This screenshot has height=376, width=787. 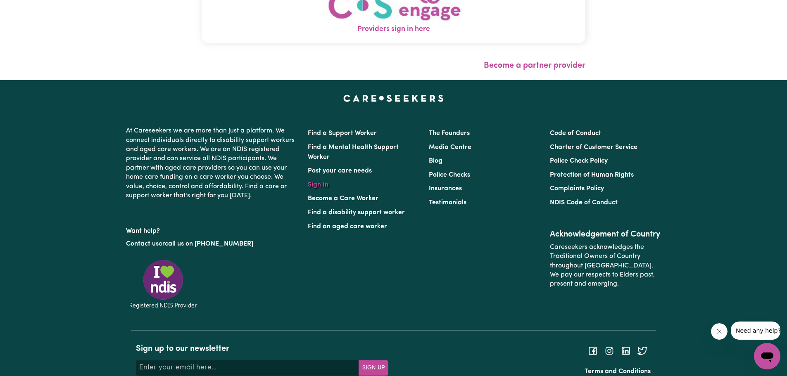 I want to click on p: Want help?, so click(x=212, y=230).